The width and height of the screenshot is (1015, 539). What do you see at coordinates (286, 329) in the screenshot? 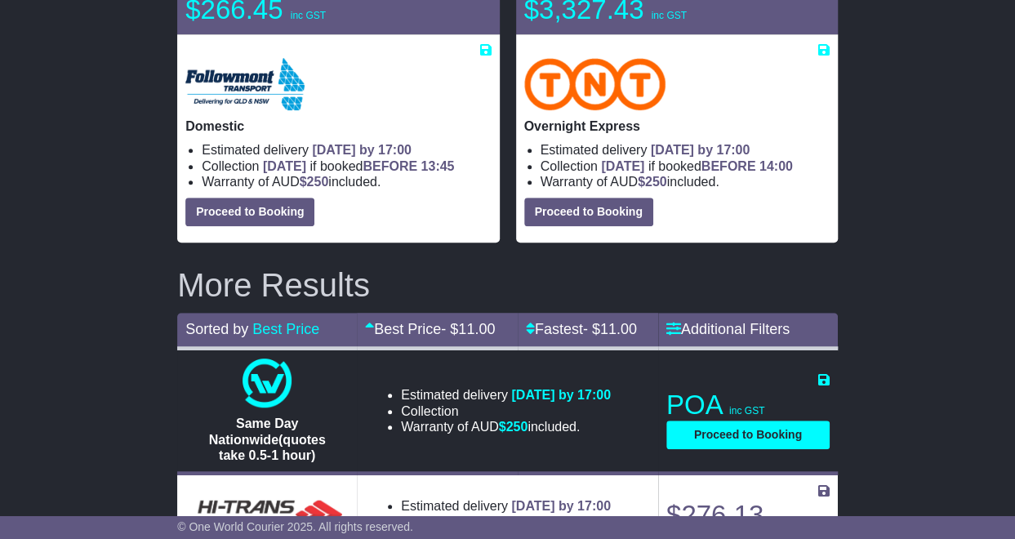
I see `a: Best Price` at bounding box center [286, 329].